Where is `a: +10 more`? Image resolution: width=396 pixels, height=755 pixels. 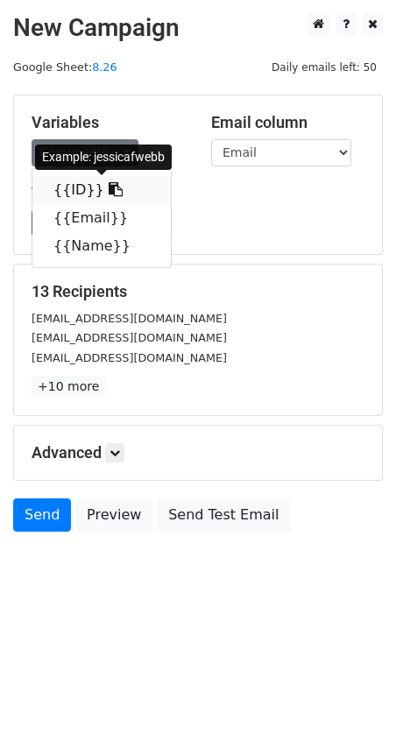
a: +10 more is located at coordinates (68, 386).